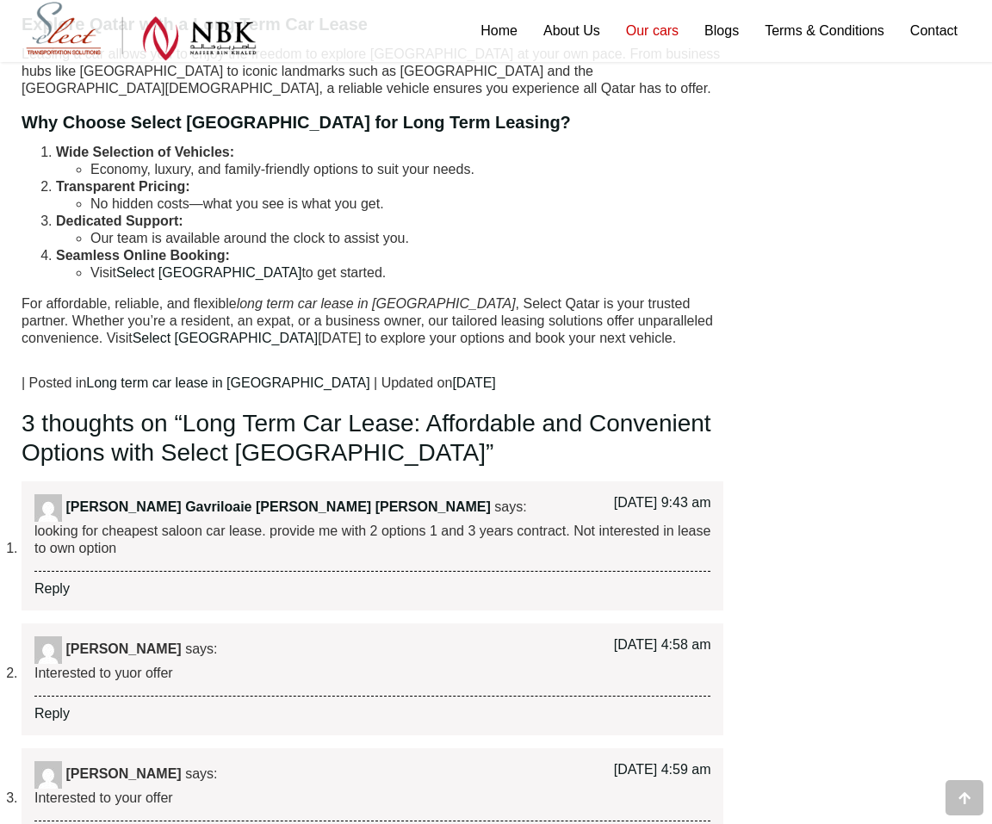  I want to click on a: Reply to Danut Mihai Gavriloaie Gavriloaie Danut Mihai Gavriloaie Gavriloaie, so click(52, 588).